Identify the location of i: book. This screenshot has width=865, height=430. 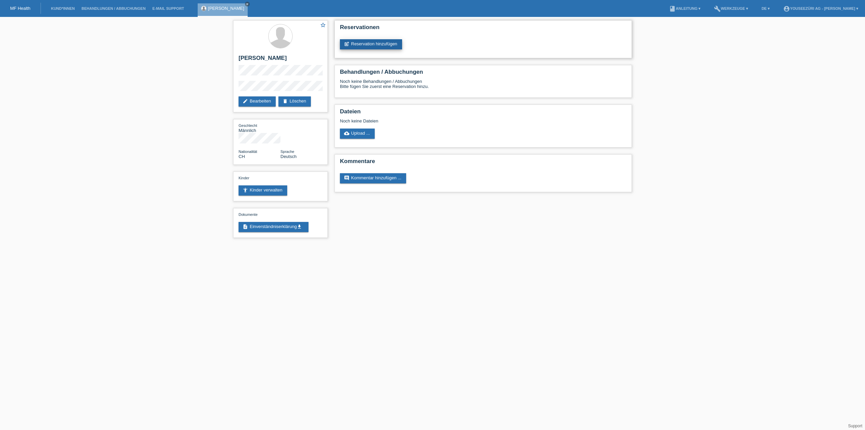
(673, 9).